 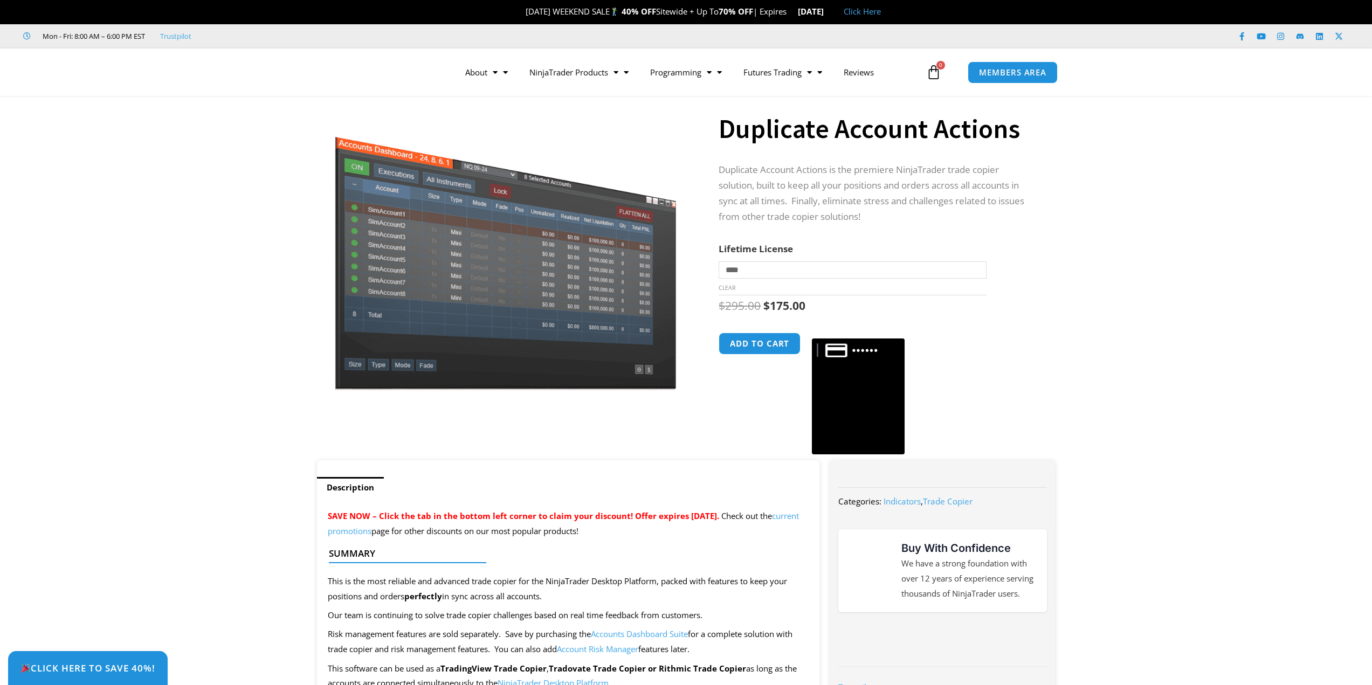 What do you see at coordinates (423, 596) in the screenshot?
I see `strong: perfectly` at bounding box center [423, 596].